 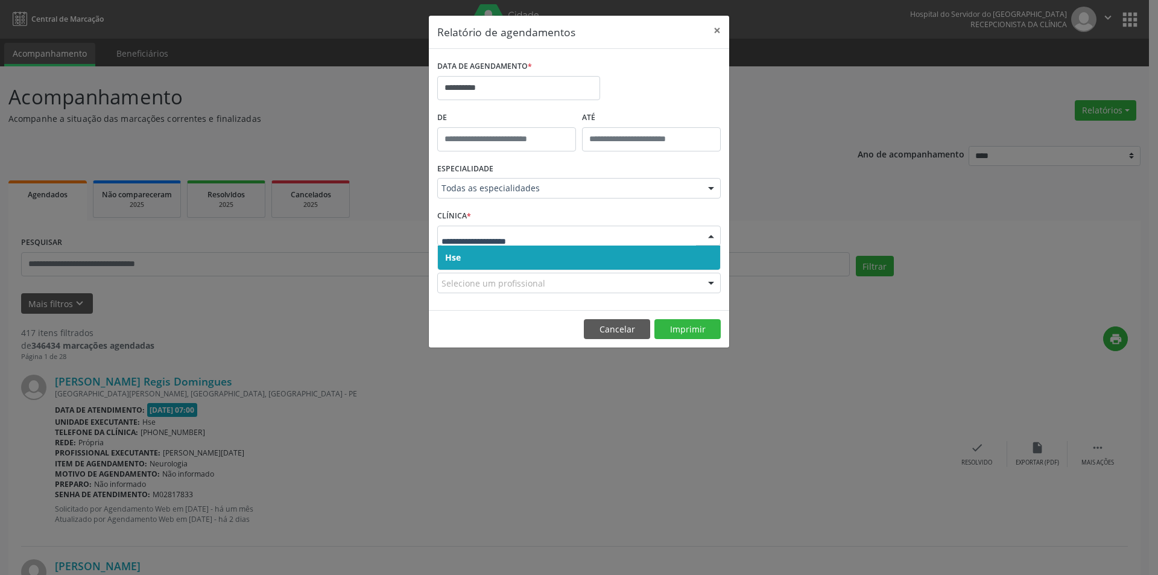 I want to click on label: CLÍNICA, so click(x=454, y=216).